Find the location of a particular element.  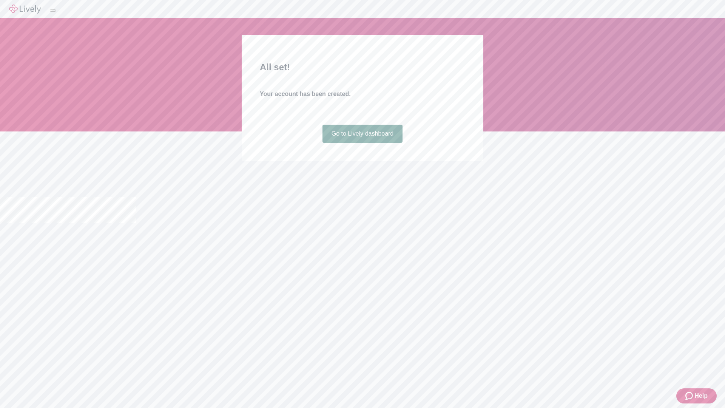

svg: Zendesk support icon is located at coordinates (690, 396).